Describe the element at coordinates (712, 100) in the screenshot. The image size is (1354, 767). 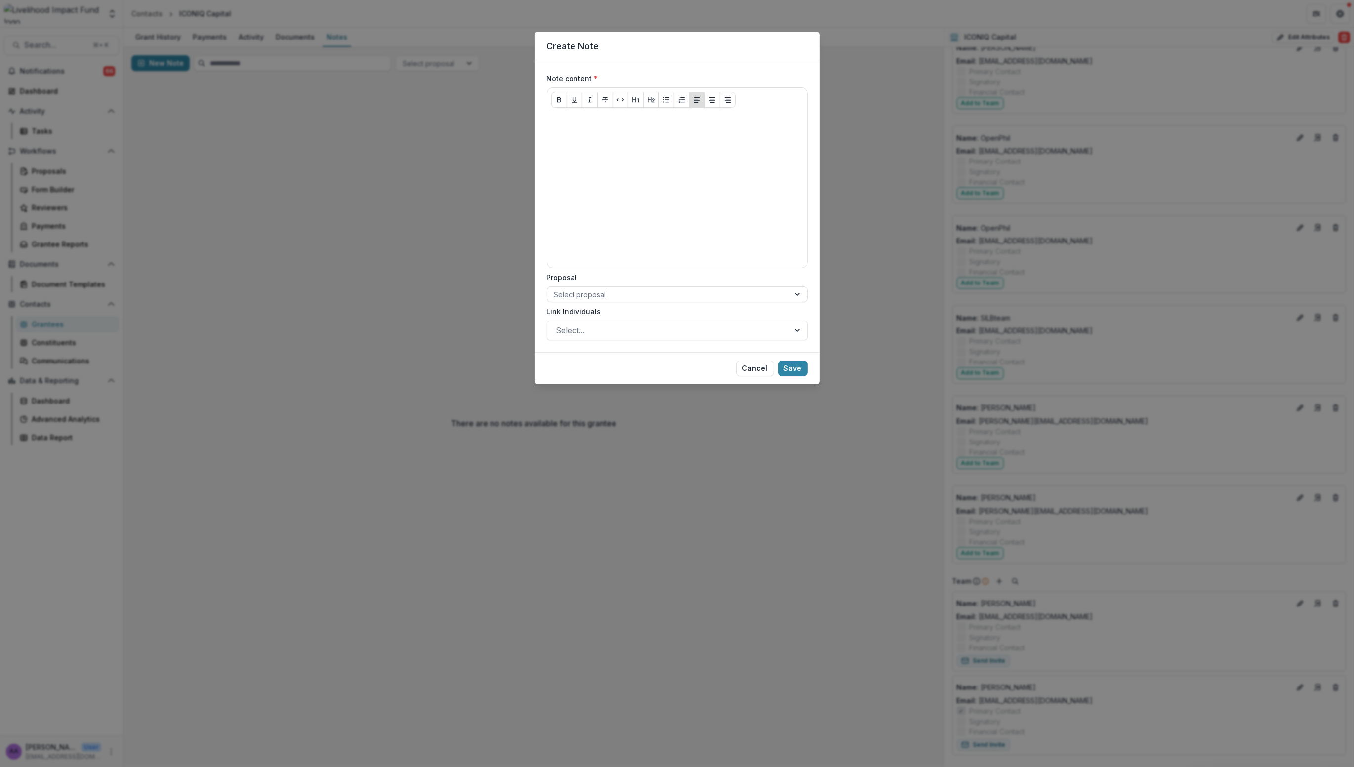
I see `button: Align Center` at that location.